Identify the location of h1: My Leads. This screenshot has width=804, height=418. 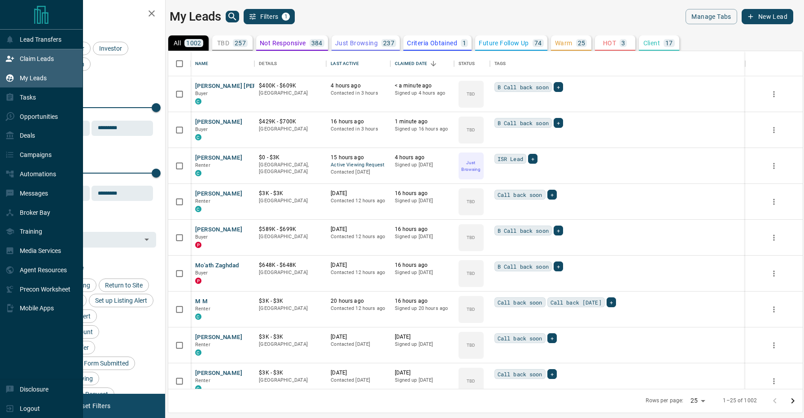
(195, 17).